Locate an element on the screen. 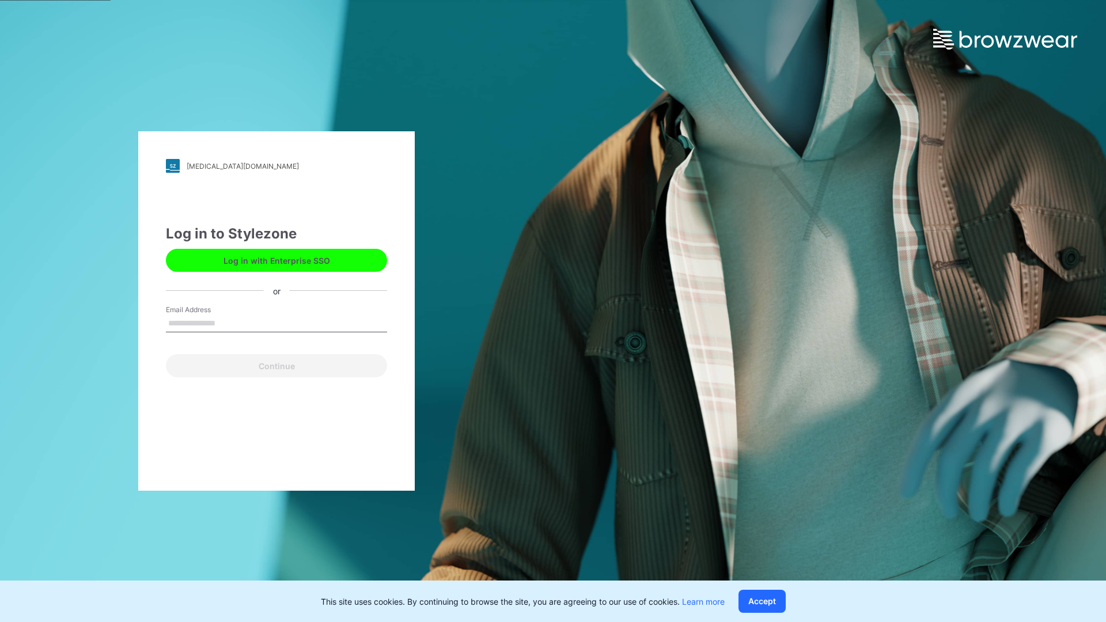  button: Log in with Enterprise SSO is located at coordinates (277, 260).